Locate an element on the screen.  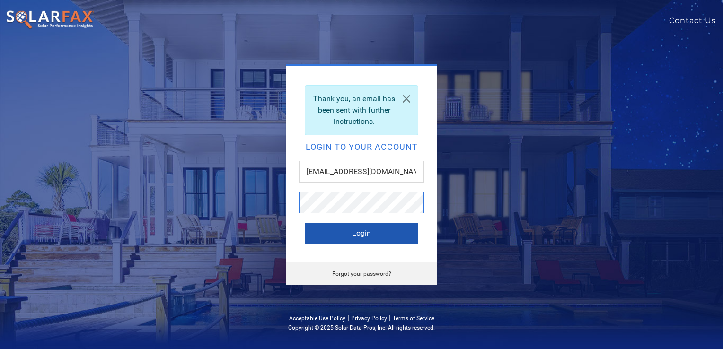
div: Thank you, an email has been sent with further instructions. is located at coordinates (362, 110).